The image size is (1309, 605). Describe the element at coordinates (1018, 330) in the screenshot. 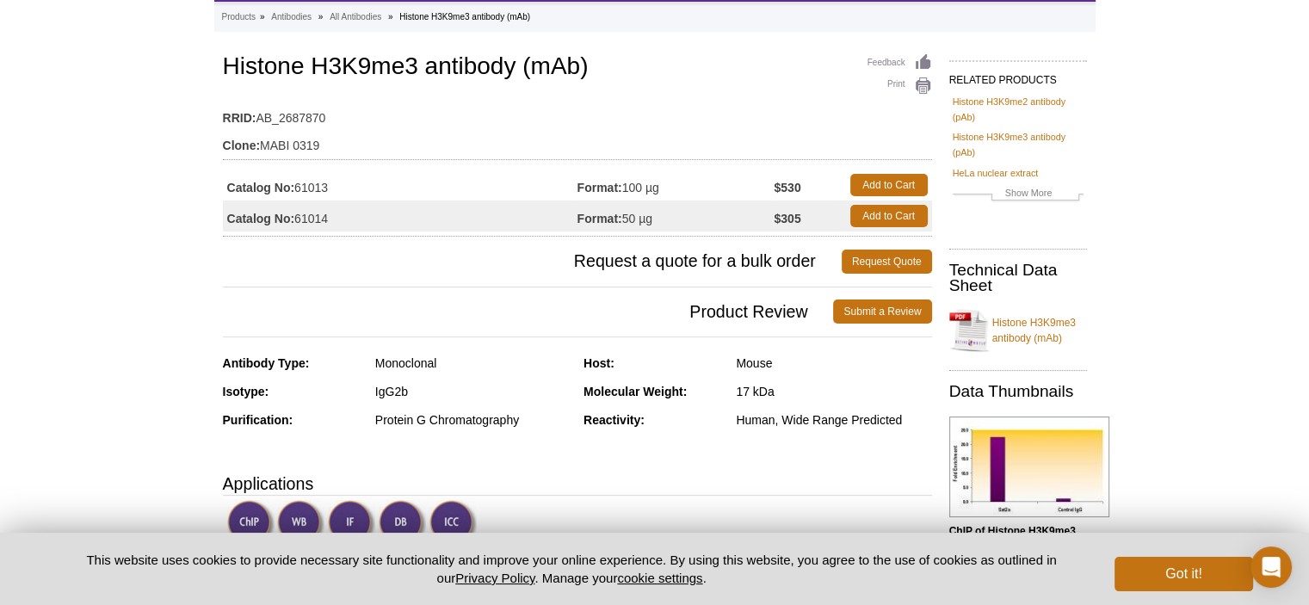

I see `a: Histone H3K9me3 antibody (mAb)` at that location.